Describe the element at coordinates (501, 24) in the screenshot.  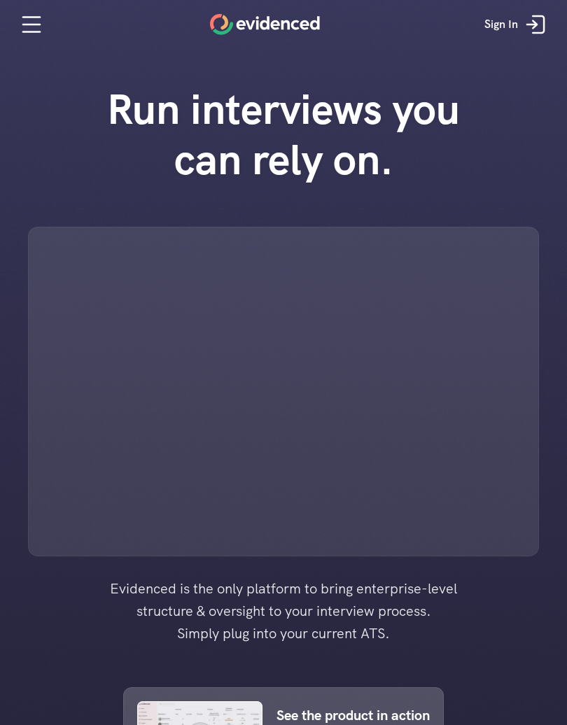
I see `p: Sign In` at that location.